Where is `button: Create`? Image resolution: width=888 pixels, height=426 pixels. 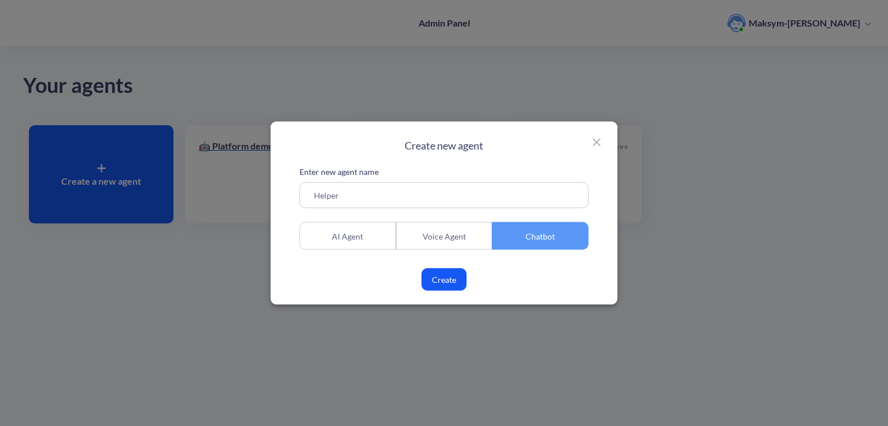 button: Create is located at coordinates (444, 280).